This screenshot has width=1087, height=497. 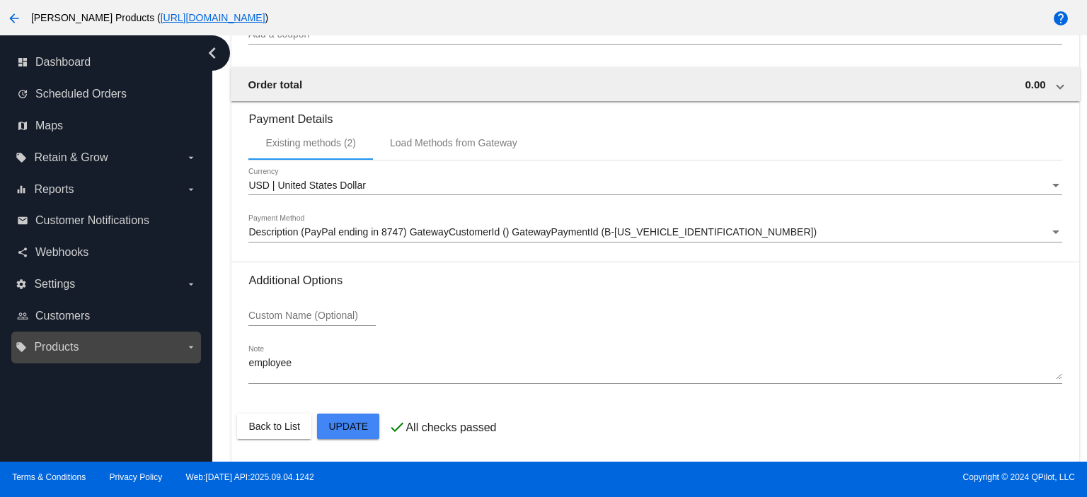 I want to click on span: Customer Notifications, so click(x=92, y=221).